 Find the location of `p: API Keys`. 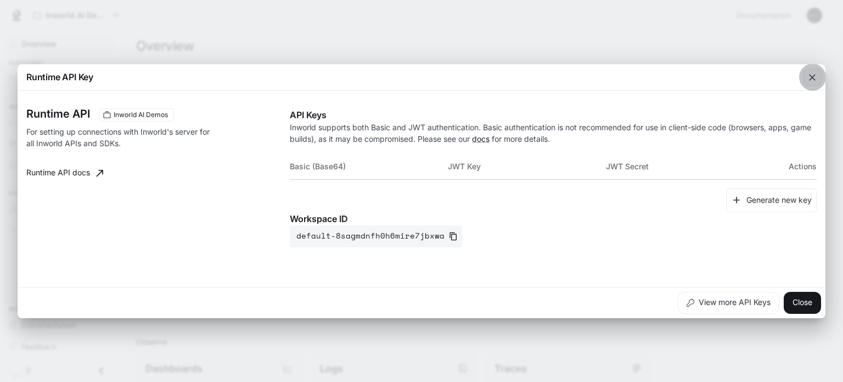

p: API Keys is located at coordinates (553, 115).